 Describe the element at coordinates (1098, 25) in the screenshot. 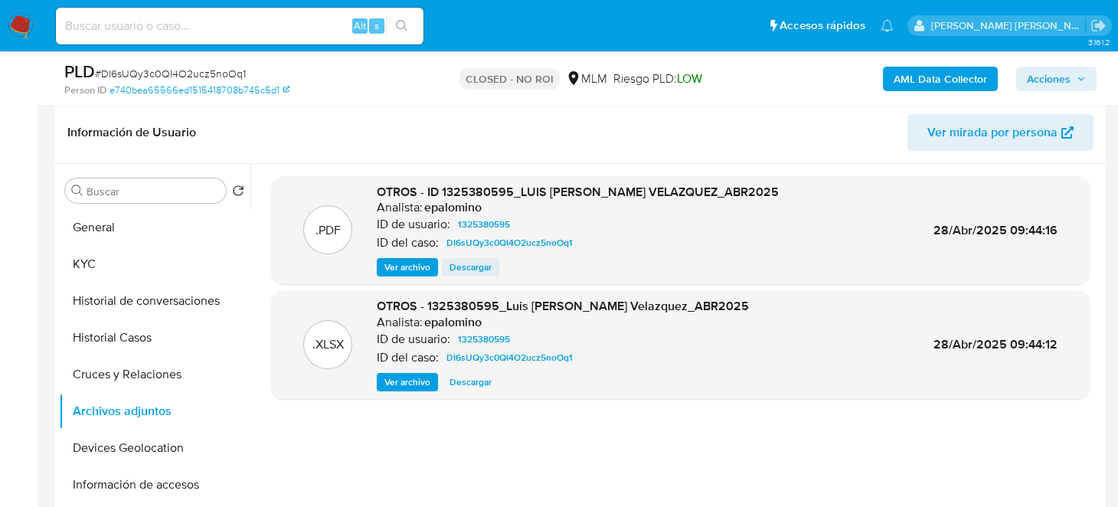

I see `a: Salir` at that location.